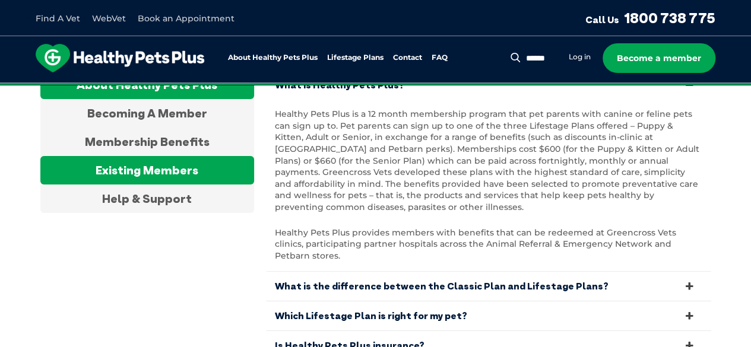 Image resolution: width=751 pixels, height=347 pixels. I want to click on a: WebVet, so click(109, 18).